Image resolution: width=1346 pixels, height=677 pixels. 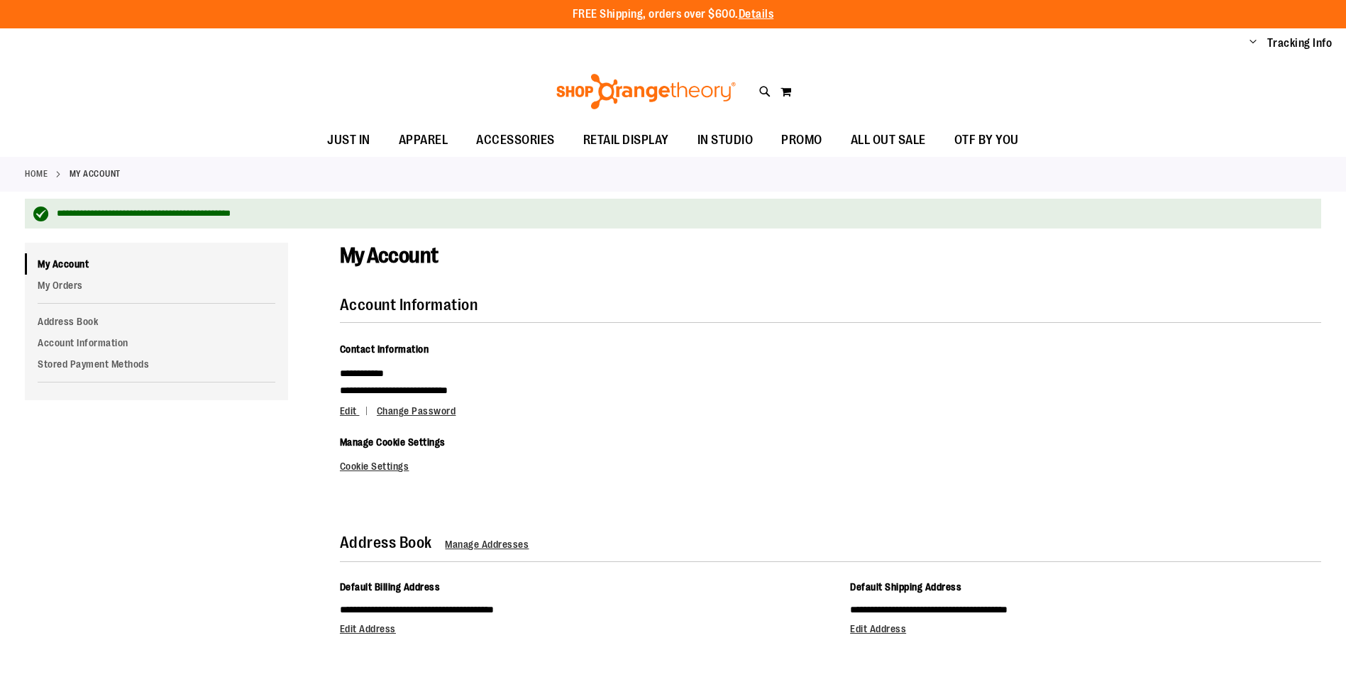 What do you see at coordinates (986, 140) in the screenshot?
I see `span: OTF BY YOU` at bounding box center [986, 140].